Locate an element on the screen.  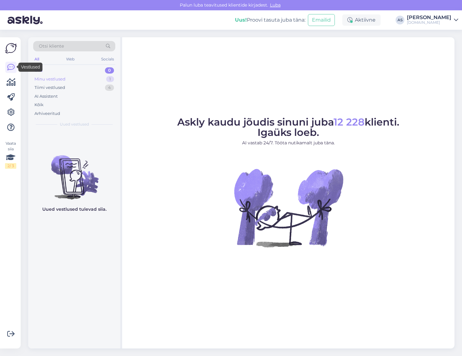
p: AI vastab 24/7. Tööta nutikamalt juba täna. is located at coordinates (288, 143).